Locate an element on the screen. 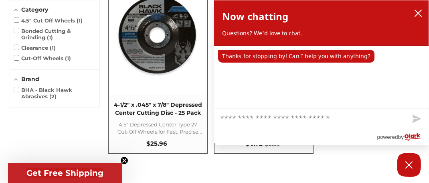  span: Get Free Shipping is located at coordinates (65, 173).